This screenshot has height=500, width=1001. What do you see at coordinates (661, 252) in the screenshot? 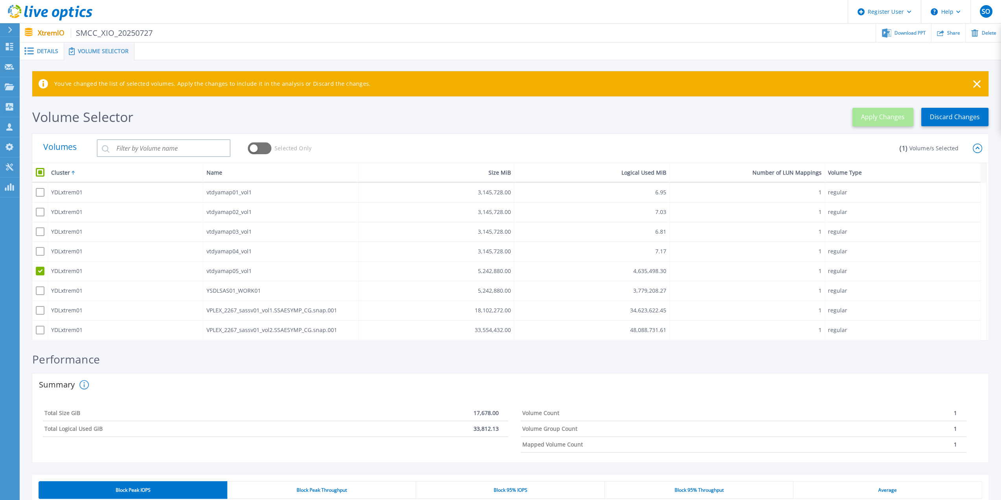
I see `div: 7.17` at bounding box center [661, 252].